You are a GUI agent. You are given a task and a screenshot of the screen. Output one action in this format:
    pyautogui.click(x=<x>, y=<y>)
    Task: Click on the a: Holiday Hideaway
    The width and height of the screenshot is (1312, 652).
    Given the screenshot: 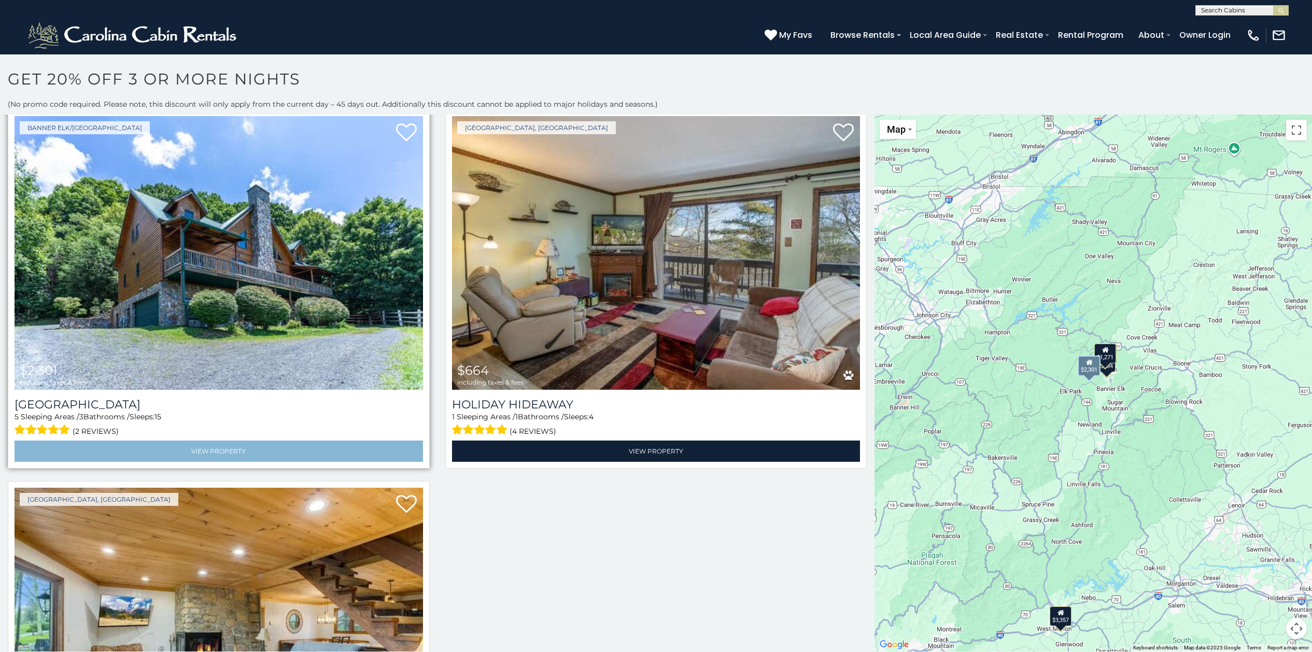 What is the action you would take?
    pyautogui.click(x=656, y=404)
    